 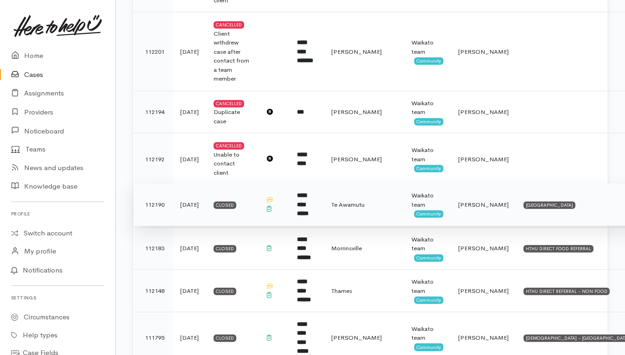 What do you see at coordinates (153, 159) in the screenshot?
I see `td: 112192` at bounding box center [153, 159].